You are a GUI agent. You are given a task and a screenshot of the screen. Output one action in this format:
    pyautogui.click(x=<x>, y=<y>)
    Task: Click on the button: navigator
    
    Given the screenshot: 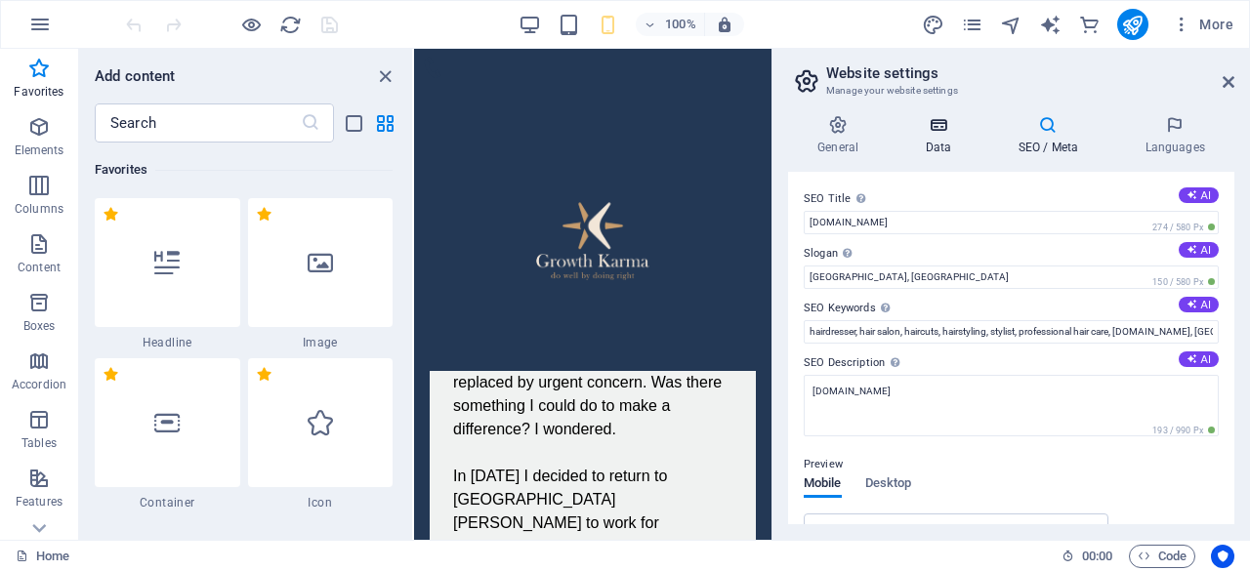 What is the action you would take?
    pyautogui.click(x=1012, y=24)
    